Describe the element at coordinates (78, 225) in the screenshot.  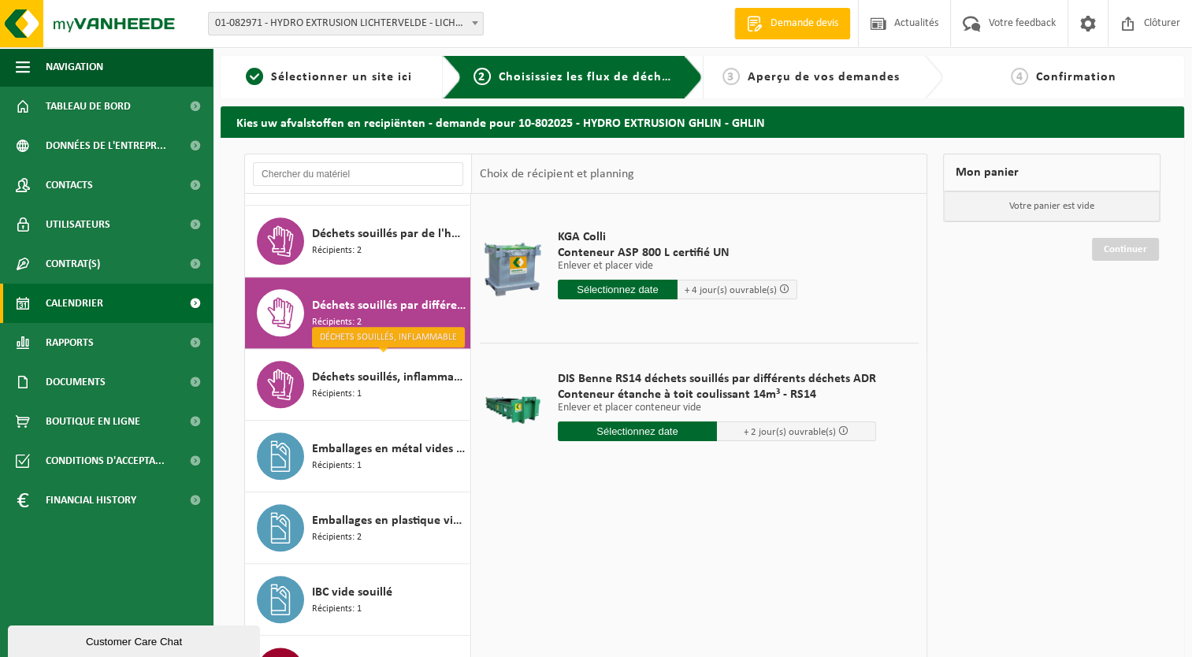
I see `span: Utilisateurs` at that location.